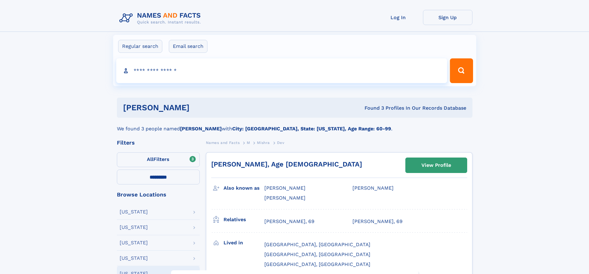 The width and height of the screenshot is (589, 274). Describe the element at coordinates (188, 46) in the screenshot. I see `label: Email search` at that location.